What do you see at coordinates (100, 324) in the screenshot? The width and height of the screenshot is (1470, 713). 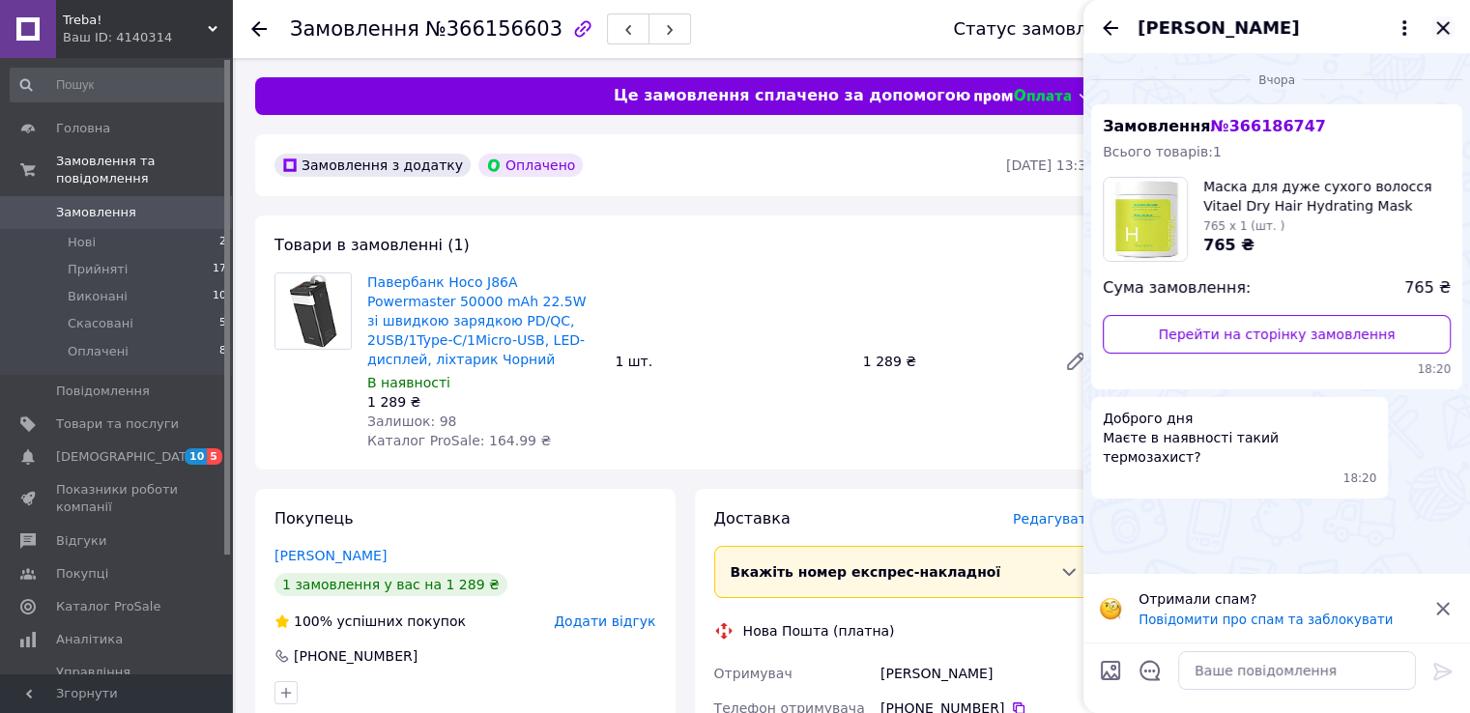 I see `span: Скасовані` at bounding box center [100, 324].